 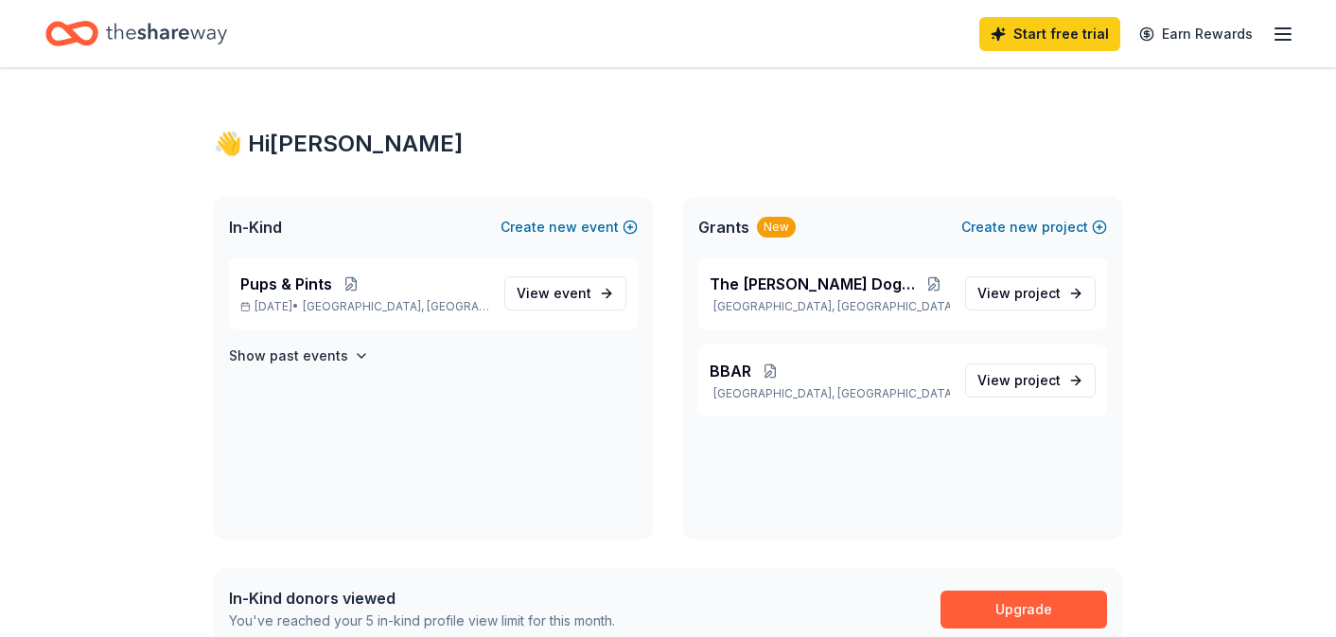 What do you see at coordinates (730, 371) in the screenshot?
I see `span: BBAR` at bounding box center [730, 371].